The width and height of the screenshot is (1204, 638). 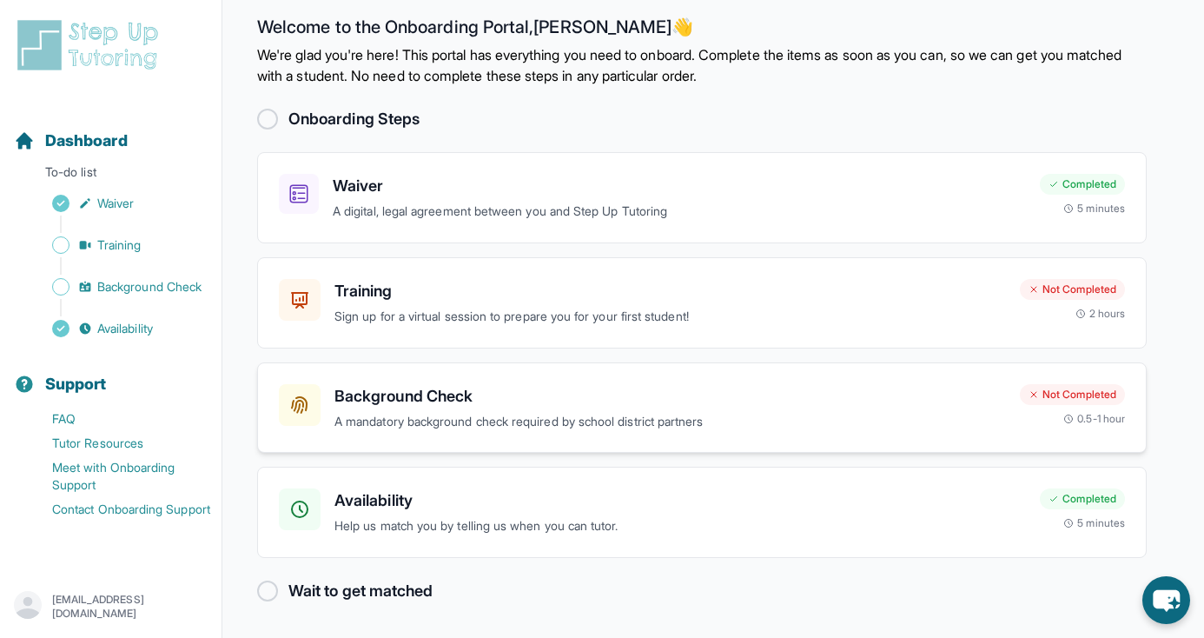 I want to click on p: We're glad you're here! This portal has everything you need to onboard. Complete the items as soo..., so click(x=702, y=65).